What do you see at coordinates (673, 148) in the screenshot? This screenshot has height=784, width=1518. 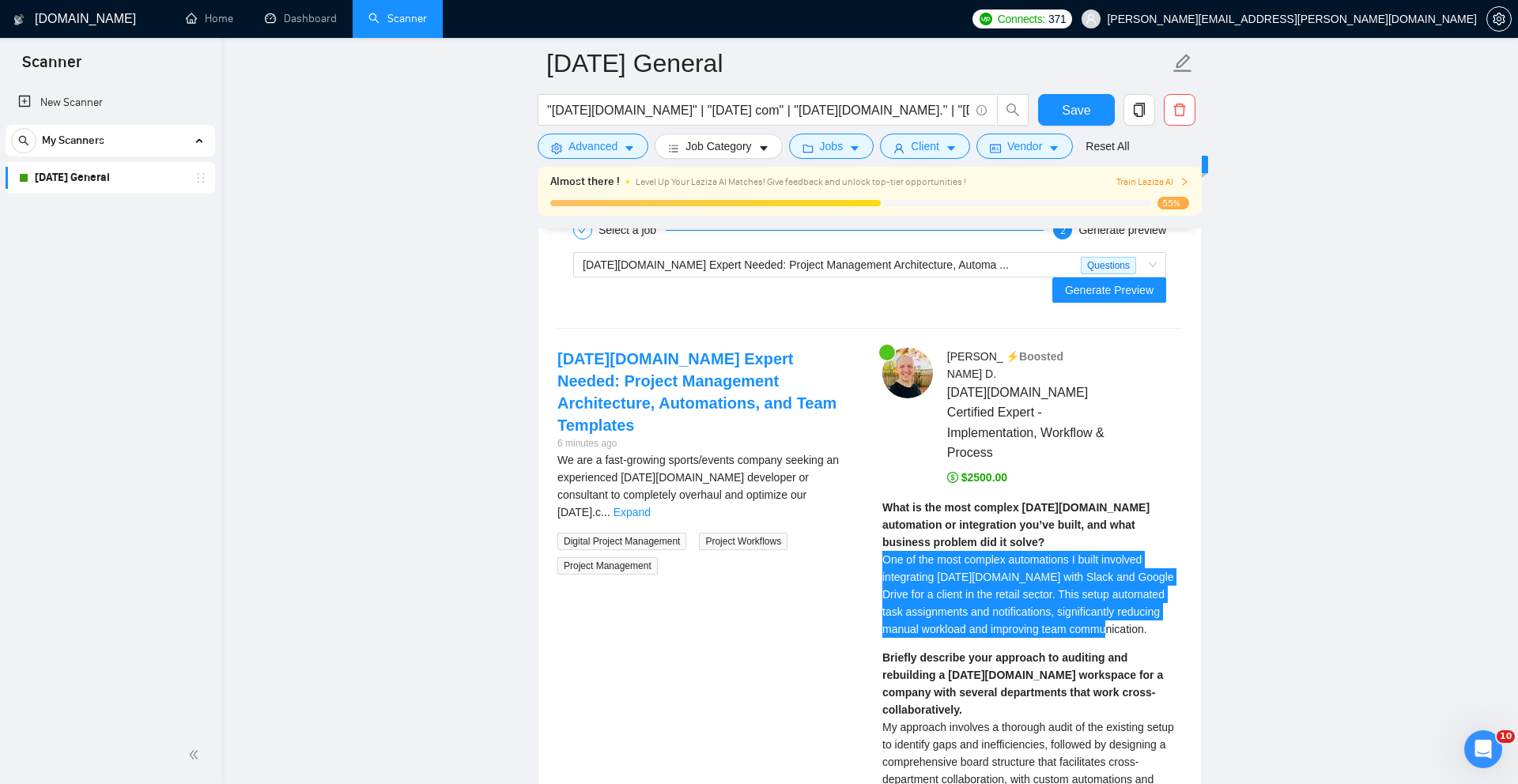 I see `span: bars` at bounding box center [673, 148].